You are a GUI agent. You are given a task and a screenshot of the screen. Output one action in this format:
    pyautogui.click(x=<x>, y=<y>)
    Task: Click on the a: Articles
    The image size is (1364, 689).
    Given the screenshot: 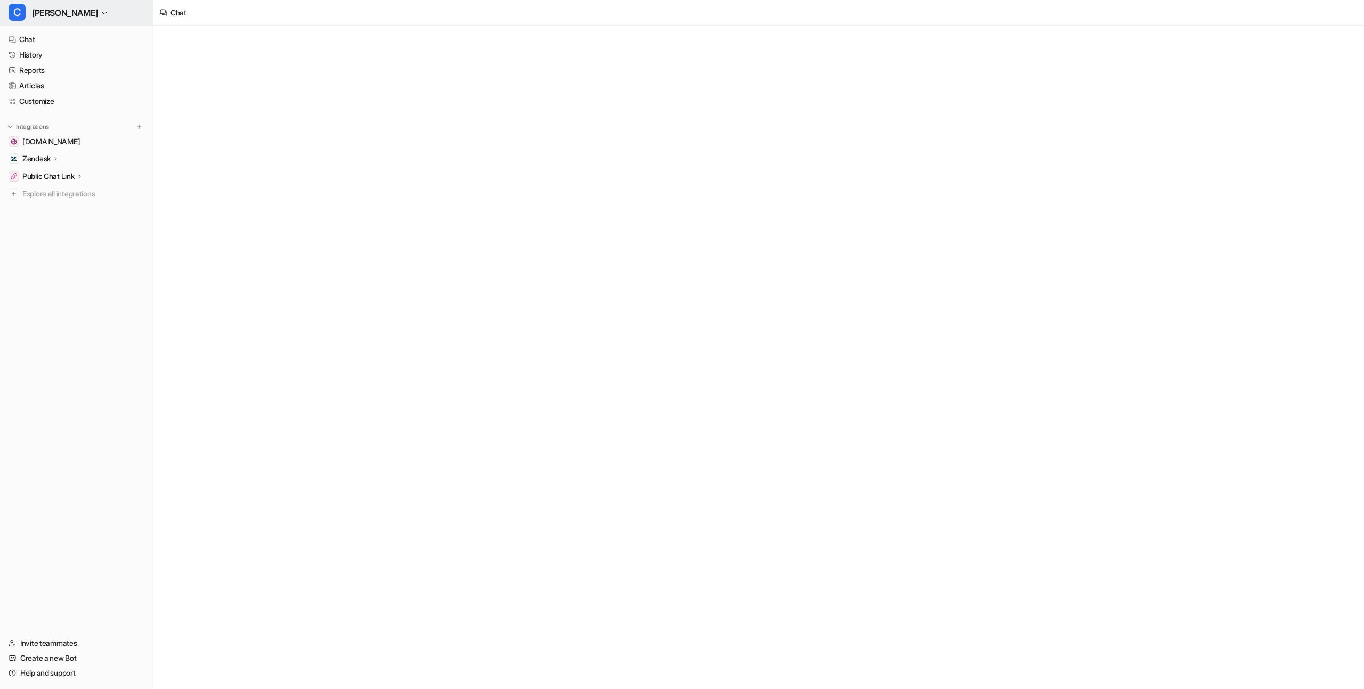 What is the action you would take?
    pyautogui.click(x=76, y=86)
    